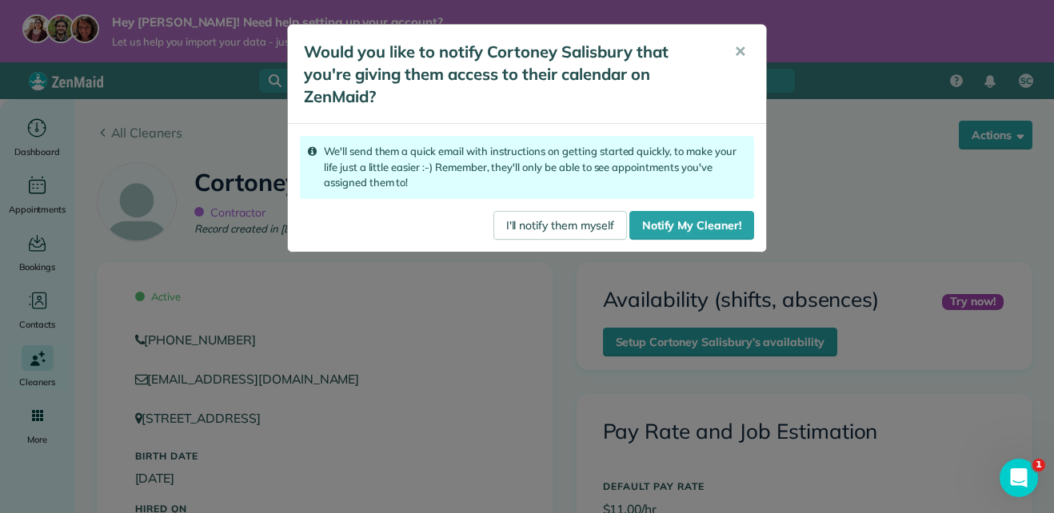 The width and height of the screenshot is (1054, 513). I want to click on a: Notify My Cleaner!, so click(692, 225).